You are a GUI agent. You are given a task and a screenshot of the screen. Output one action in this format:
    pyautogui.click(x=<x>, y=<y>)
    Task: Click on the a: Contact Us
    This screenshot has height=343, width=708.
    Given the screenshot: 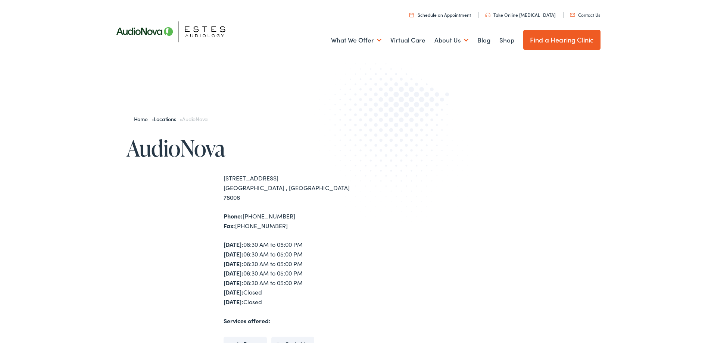 What is the action you would take?
    pyautogui.click(x=585, y=15)
    